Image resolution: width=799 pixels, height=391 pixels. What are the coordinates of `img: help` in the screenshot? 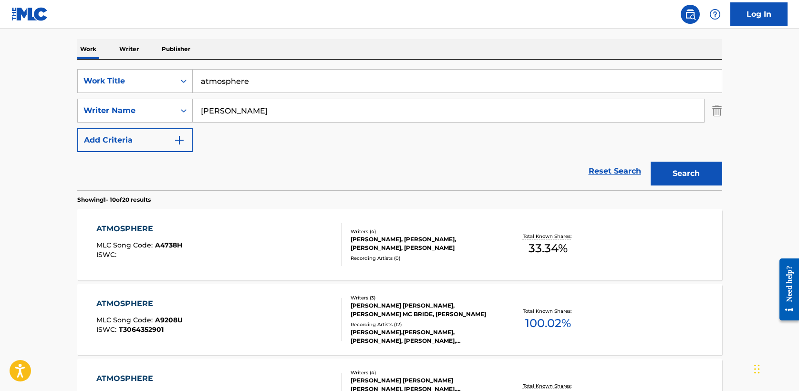 It's located at (715, 14).